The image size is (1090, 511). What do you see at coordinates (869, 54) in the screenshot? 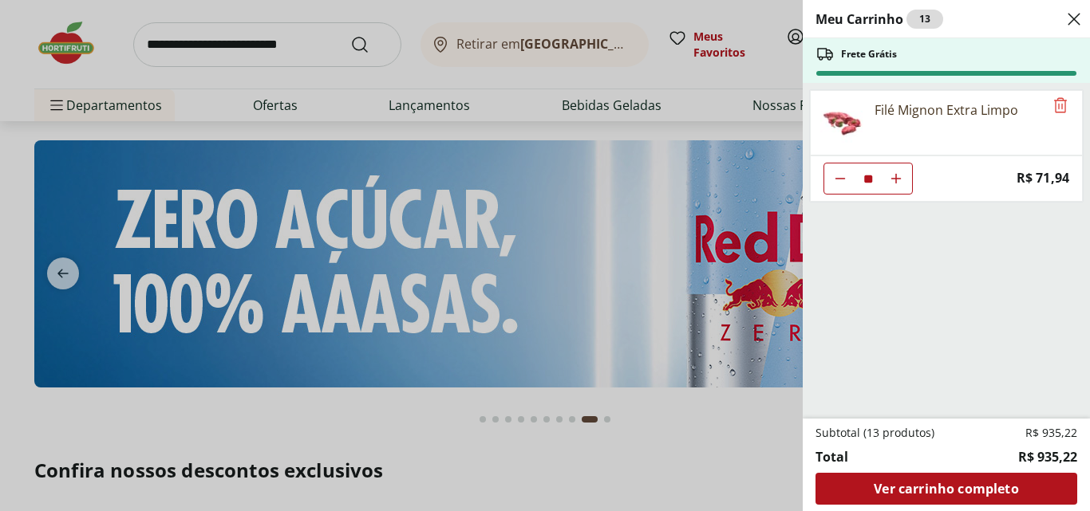
I see `span: Frete Grátis` at bounding box center [869, 54].